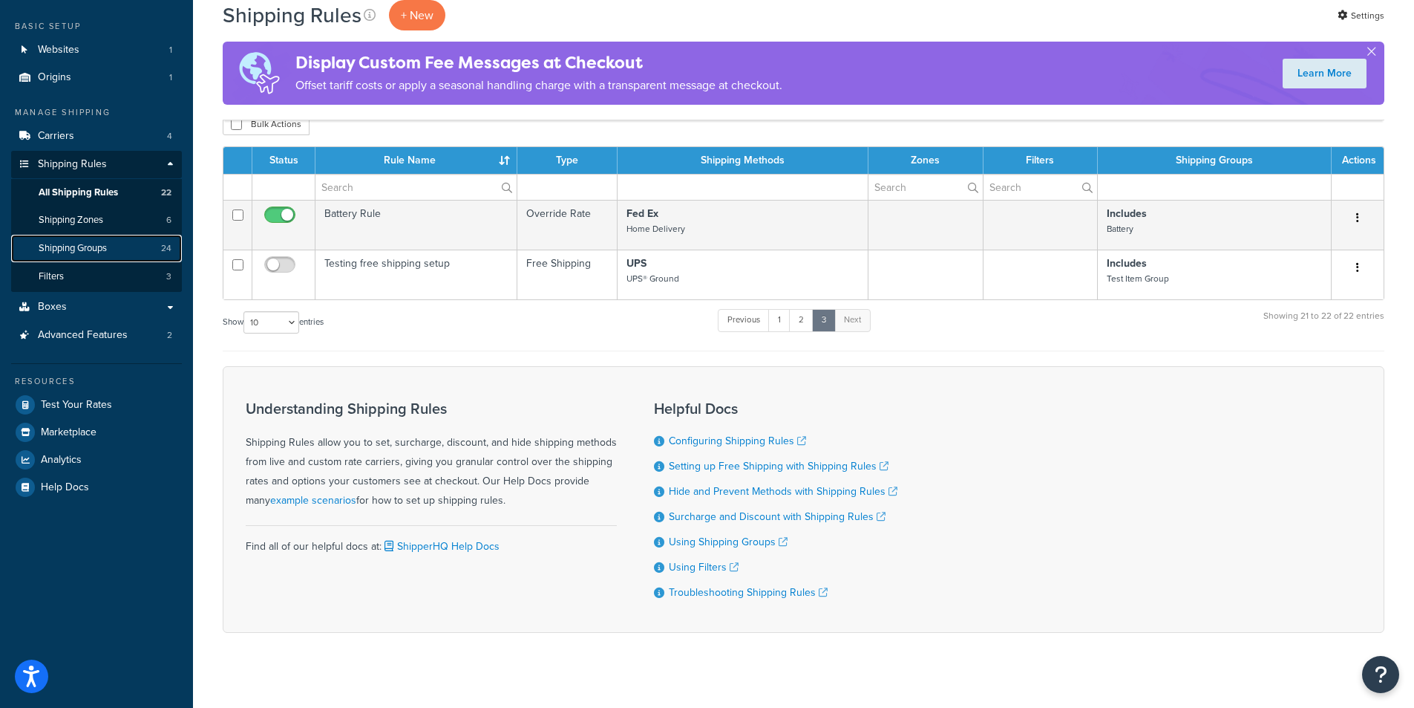 This screenshot has height=708, width=1414. What do you see at coordinates (704, 566) in the screenshot?
I see `a: Using Filters` at bounding box center [704, 566].